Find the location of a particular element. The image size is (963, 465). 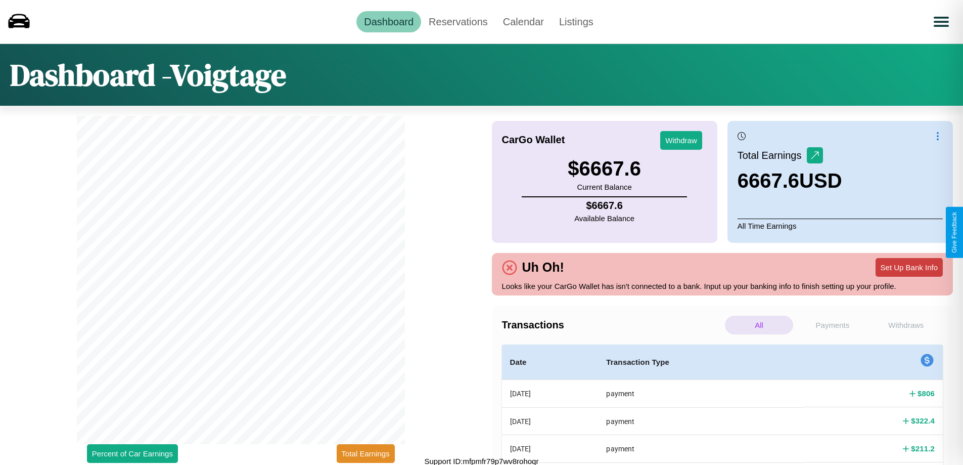

p: Current Balance is located at coordinates (604, 187).